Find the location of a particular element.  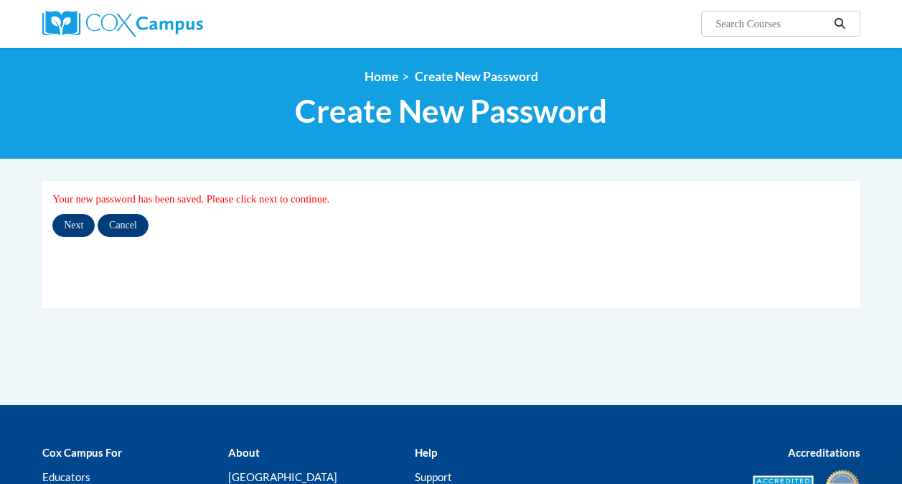

b: Cox Campus For is located at coordinates (82, 452).